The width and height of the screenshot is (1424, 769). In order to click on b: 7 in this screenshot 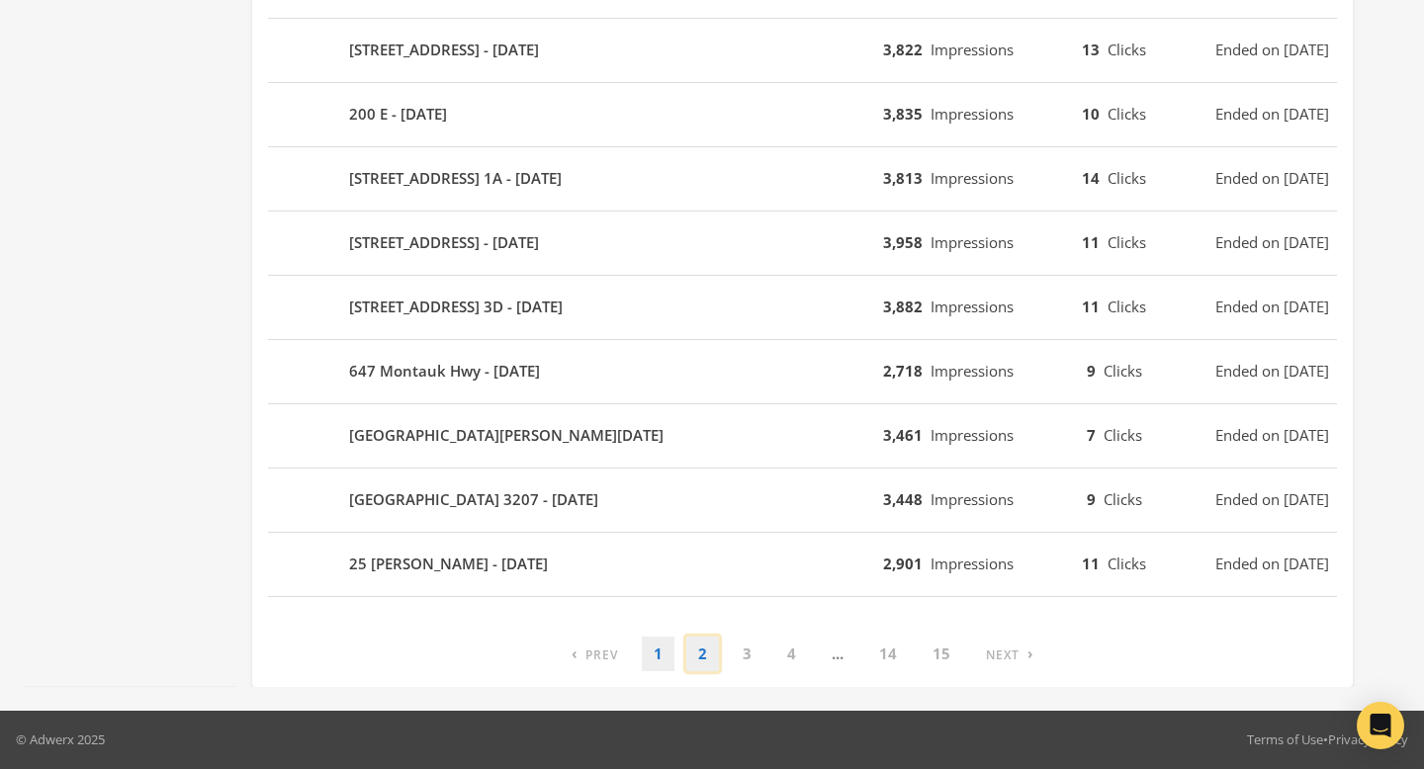, I will do `click(1090, 435)`.